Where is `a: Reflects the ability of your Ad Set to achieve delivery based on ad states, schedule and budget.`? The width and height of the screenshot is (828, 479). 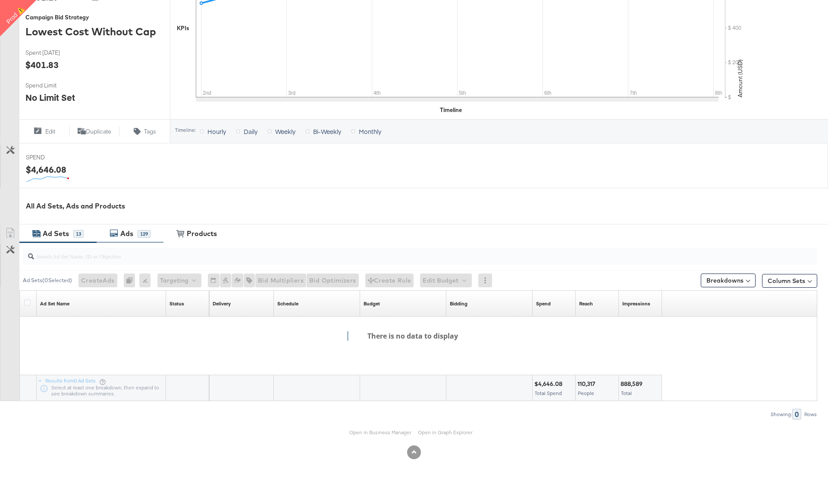
a: Reflects the ability of your Ad Set to achieve delivery based on ad states, schedule and budget. is located at coordinates (222, 304).